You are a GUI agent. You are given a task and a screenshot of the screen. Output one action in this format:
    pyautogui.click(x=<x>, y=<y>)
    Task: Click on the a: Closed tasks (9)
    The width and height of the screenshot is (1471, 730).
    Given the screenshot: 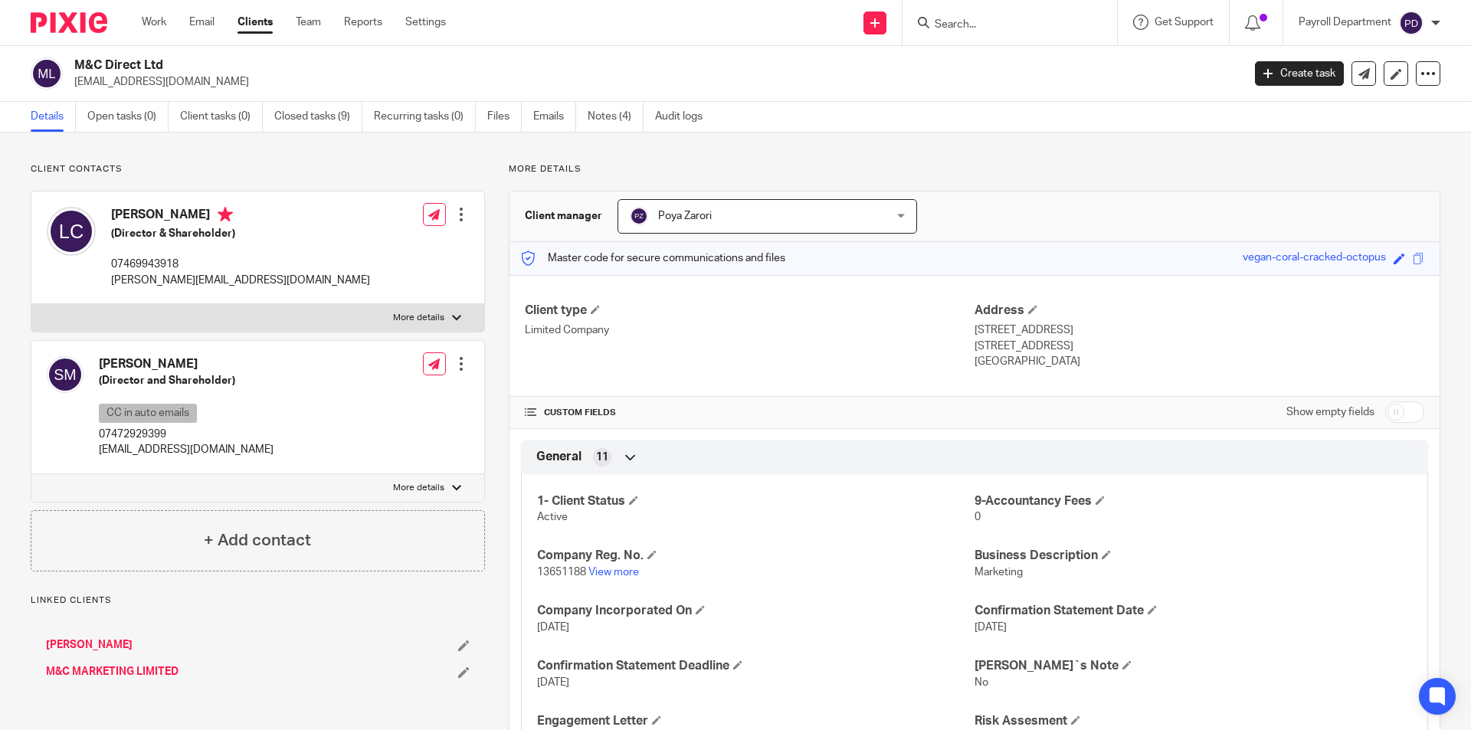 What is the action you would take?
    pyautogui.click(x=318, y=116)
    